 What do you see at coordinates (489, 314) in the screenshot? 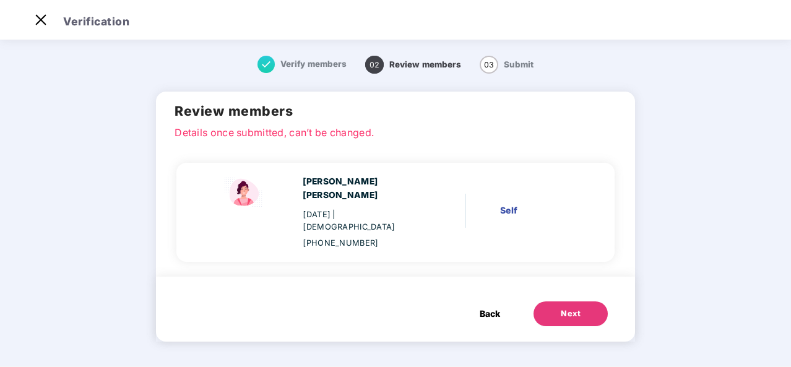
I see `button: Back` at bounding box center [489, 314].